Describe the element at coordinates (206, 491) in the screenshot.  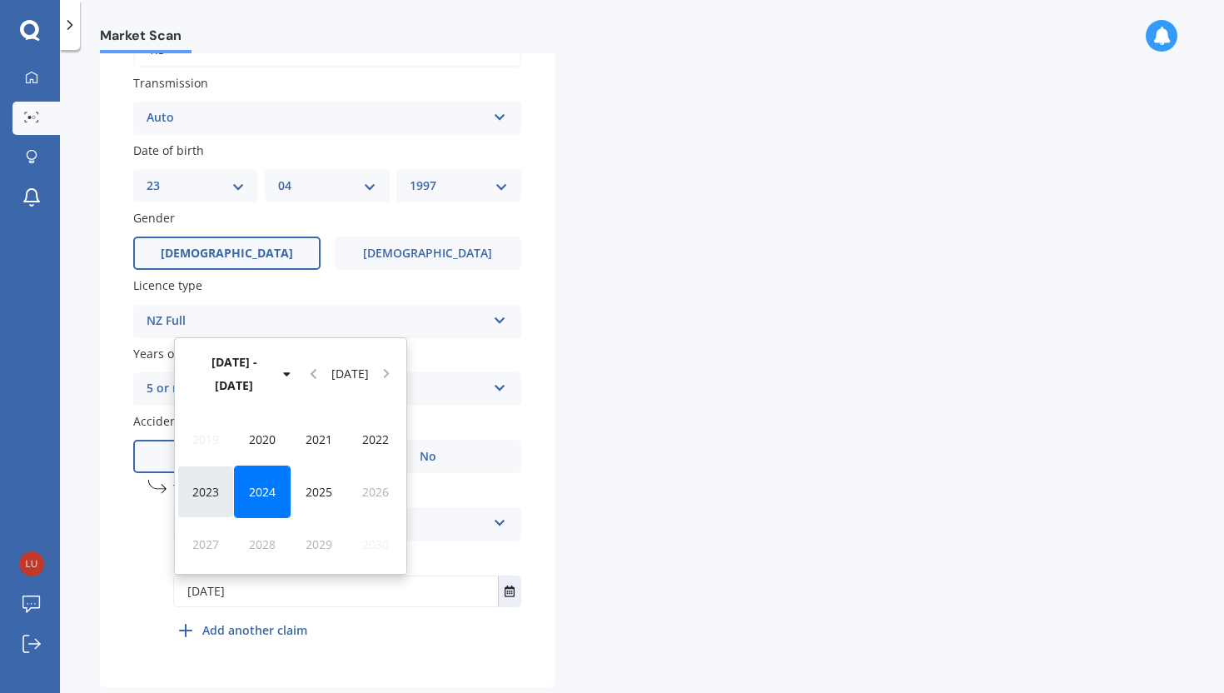
I see `div: 2023` at that location.